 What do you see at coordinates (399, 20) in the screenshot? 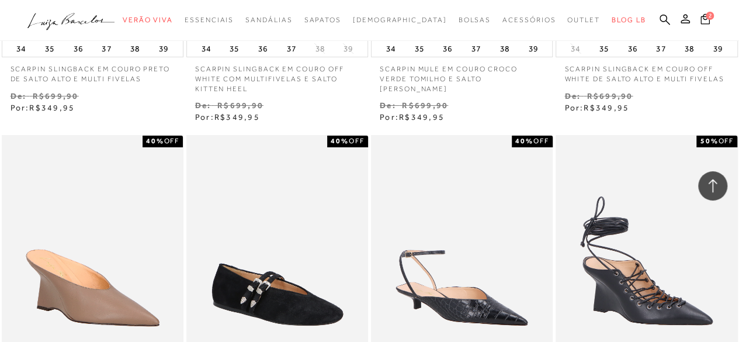
I see `a: noSubCategoriesText` at bounding box center [399, 20].